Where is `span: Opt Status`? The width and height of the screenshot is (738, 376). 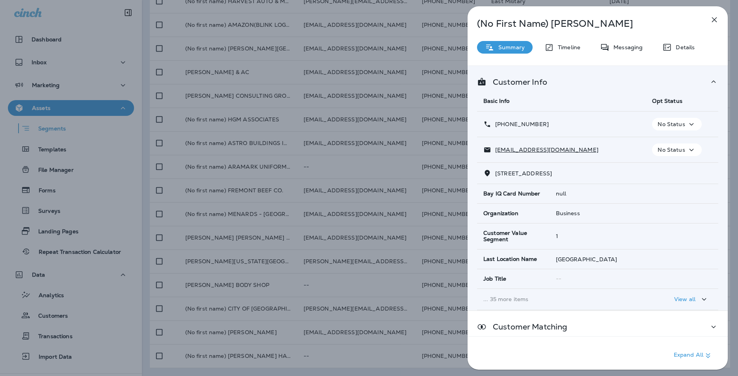 span: Opt Status is located at coordinates (667, 101).